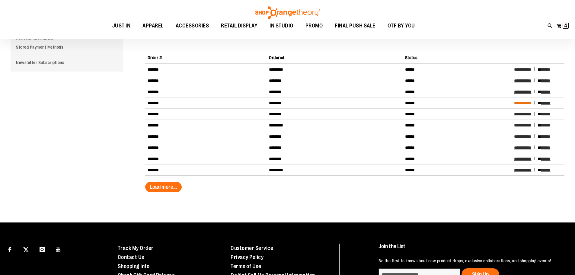 The image size is (575, 275). What do you see at coordinates (153, 26) in the screenshot?
I see `a: APPAREL` at bounding box center [153, 26].